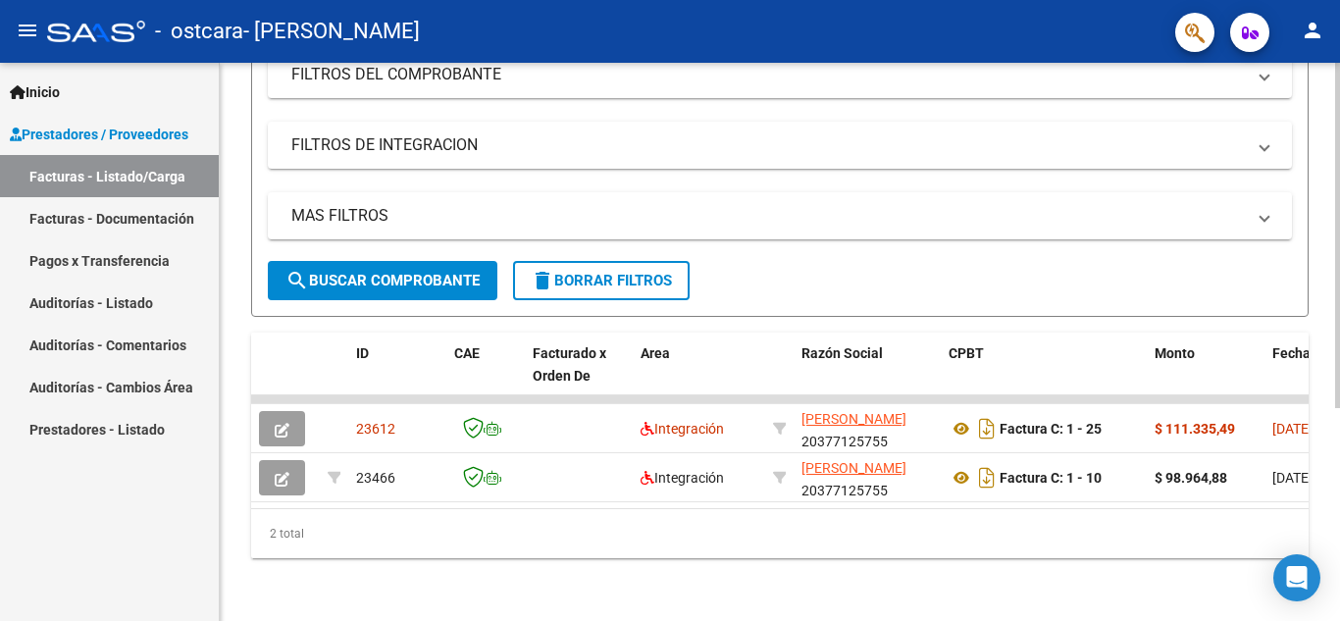  Describe the element at coordinates (768, 75) in the screenshot. I see `mat-panel-title: FILTROS DEL COMPROBANTE` at that location.